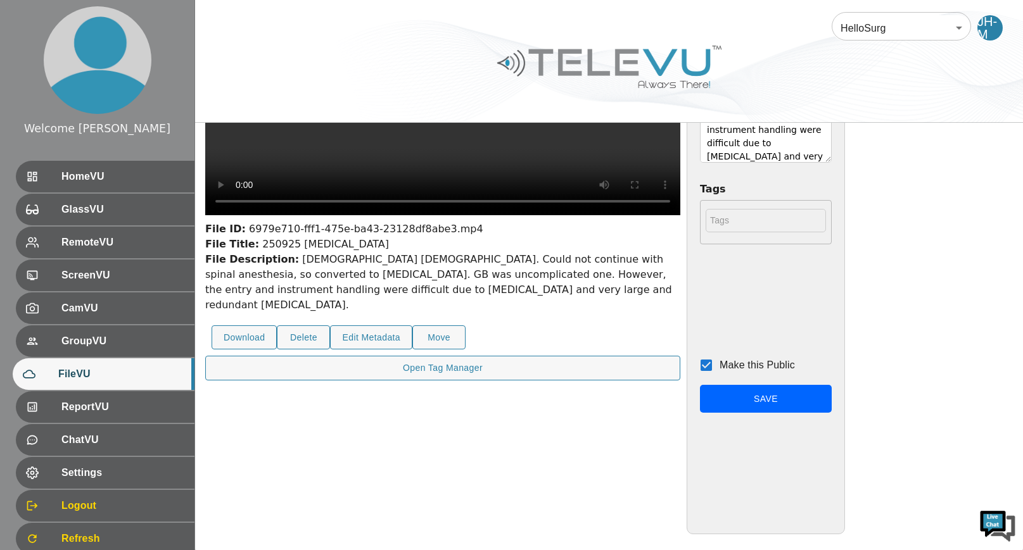  What do you see at coordinates (766, 189) in the screenshot?
I see `label: Tags` at bounding box center [766, 189].